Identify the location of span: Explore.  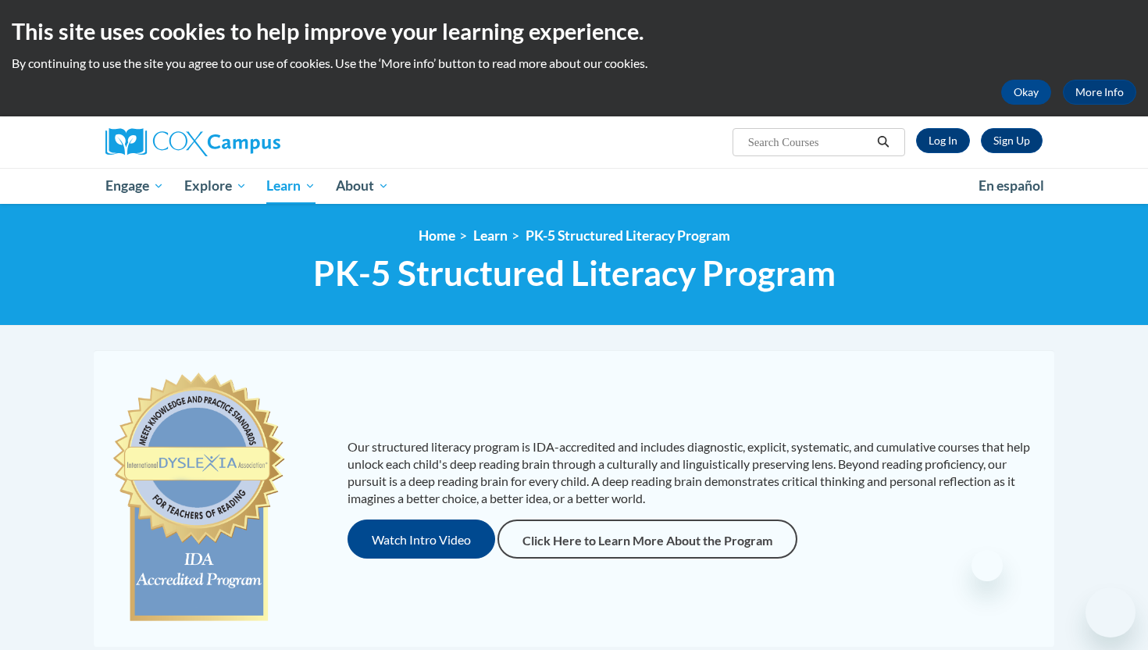
(216, 186).